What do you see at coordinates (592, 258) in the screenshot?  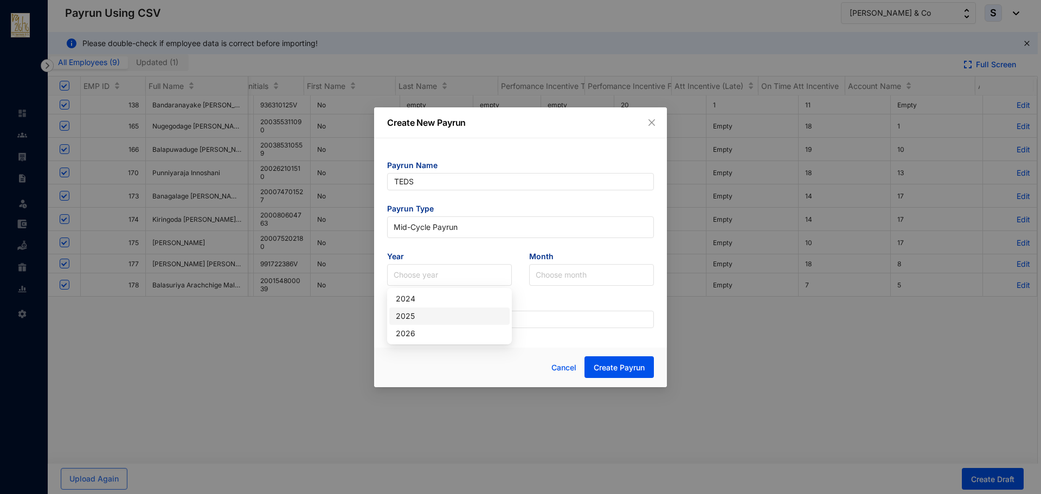 I see `span: Month` at bounding box center [592, 258].